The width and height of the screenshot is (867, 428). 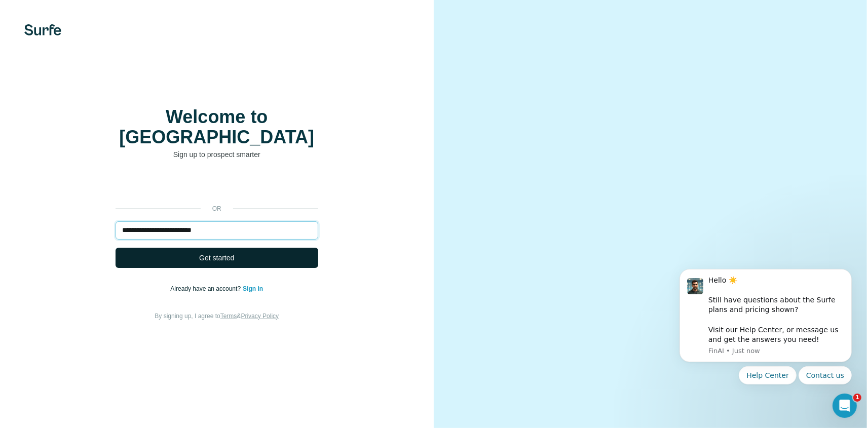 What do you see at coordinates (101, 79) in the screenshot?
I see `div: message notification from FinAI, Just now. Hello ☀️ ​ Still have questions about the Surfe plans ...` at bounding box center [101, 79].